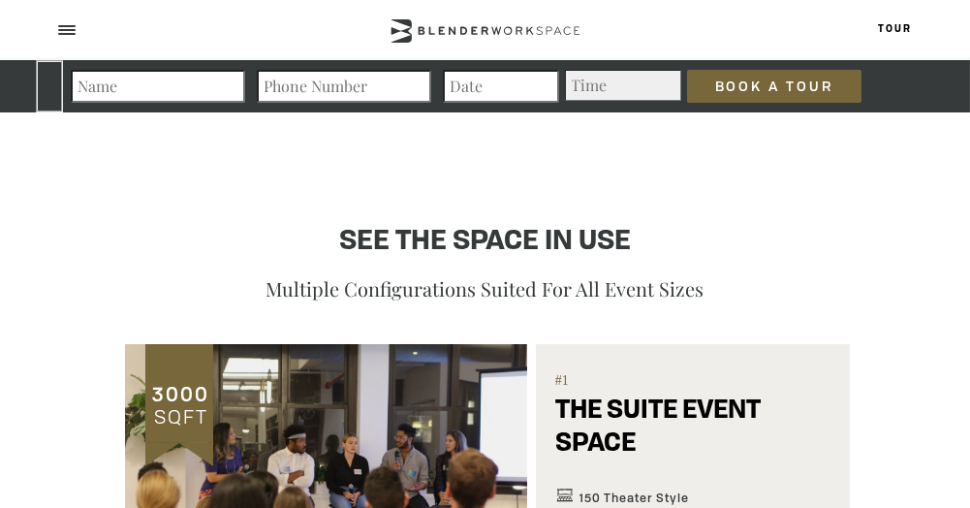  What do you see at coordinates (158, 86) in the screenshot?
I see `input: Name` at bounding box center [158, 86].